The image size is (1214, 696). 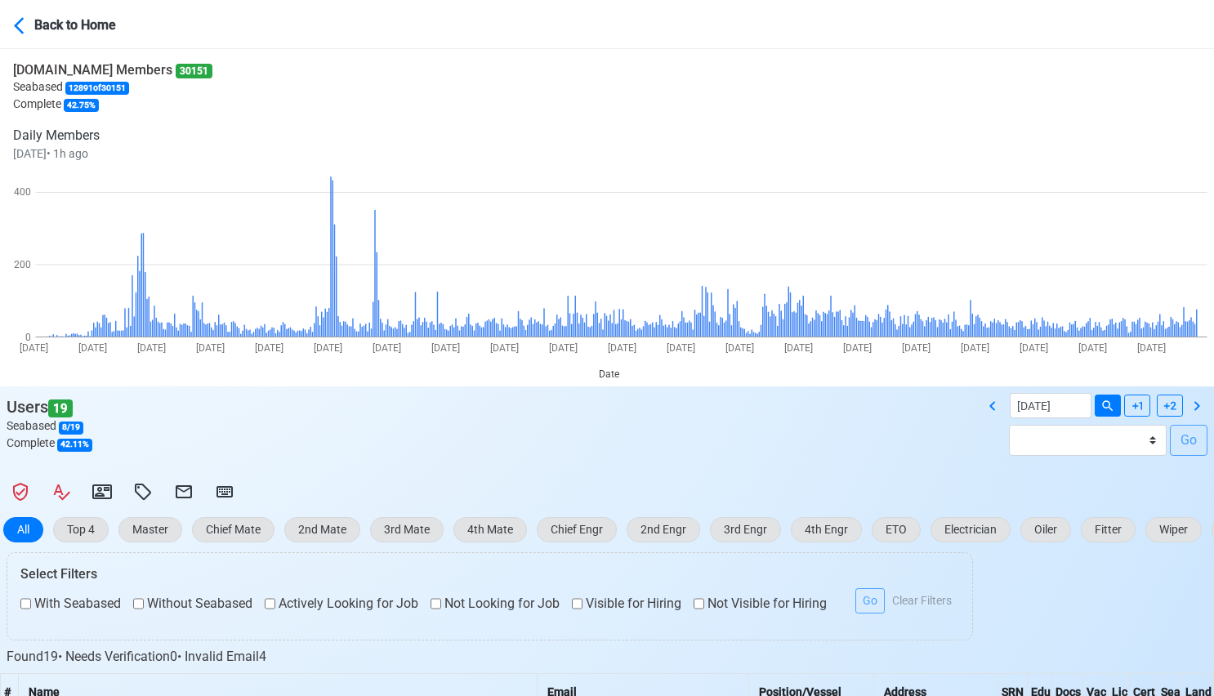 I want to click on p: Daily Members, so click(x=113, y=136).